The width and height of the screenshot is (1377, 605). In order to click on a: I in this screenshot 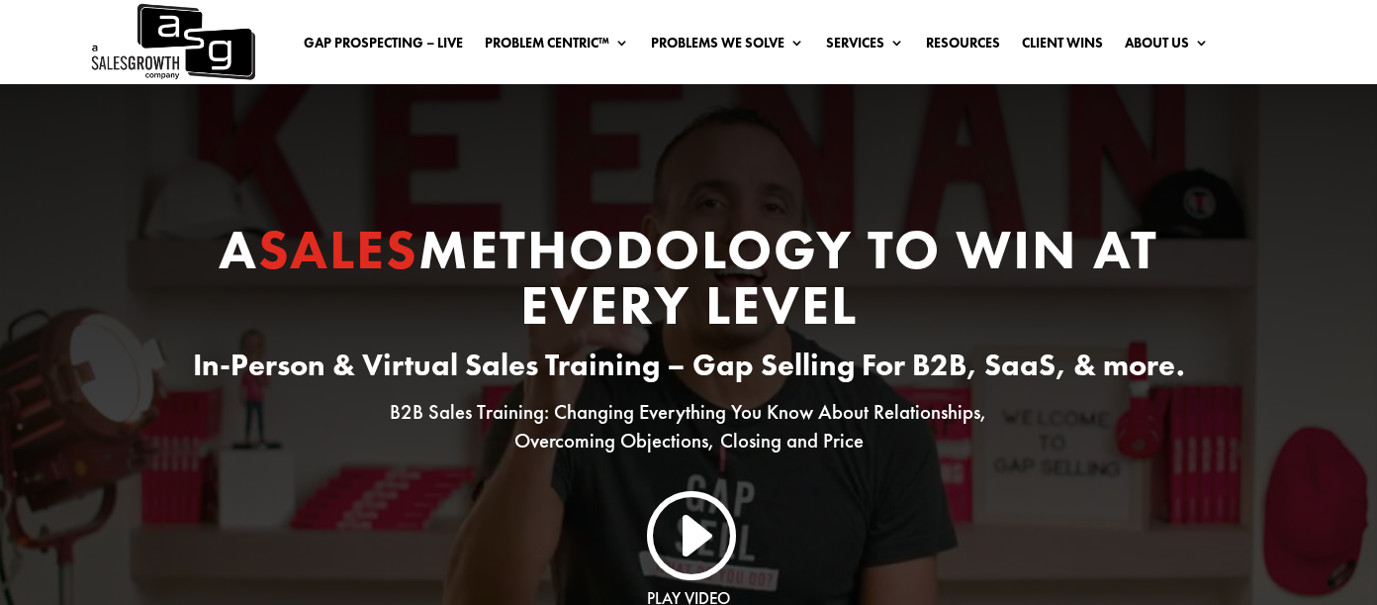, I will do `click(689, 532)`.